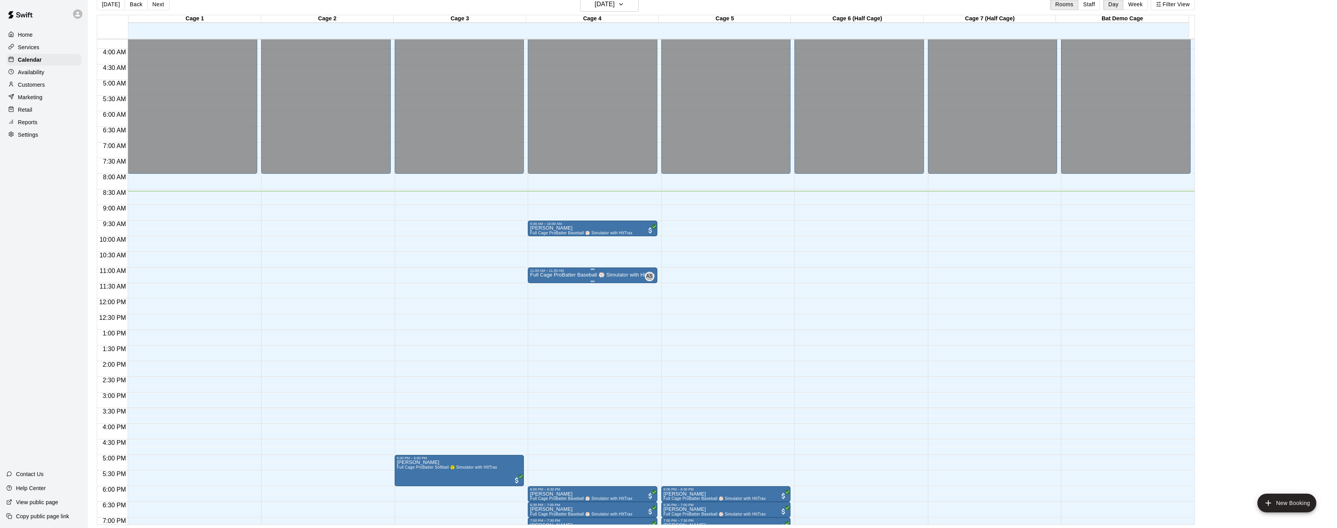 The height and width of the screenshot is (528, 1337). Describe the element at coordinates (113, 255) in the screenshot. I see `span: 10:30 AM` at that location.